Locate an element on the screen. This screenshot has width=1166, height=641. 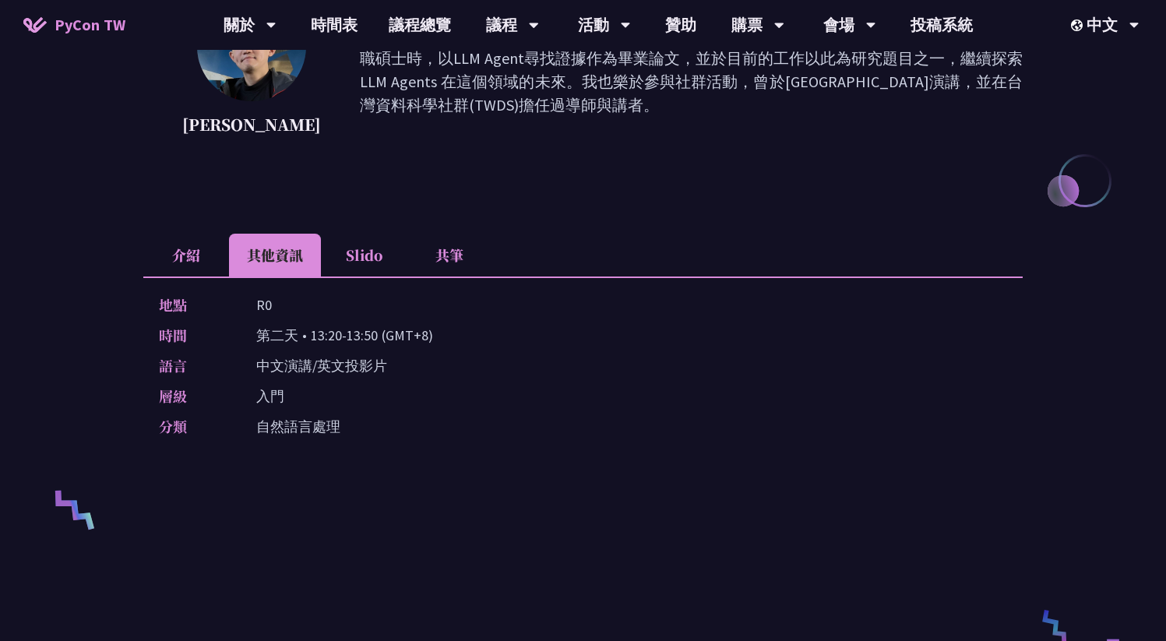
p: 自然語言處理 is located at coordinates (298, 426).